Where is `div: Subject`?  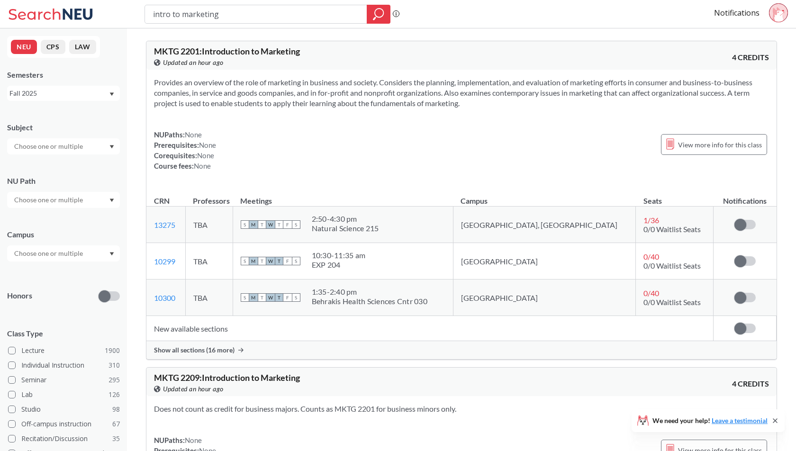 div: Subject is located at coordinates (64, 127).